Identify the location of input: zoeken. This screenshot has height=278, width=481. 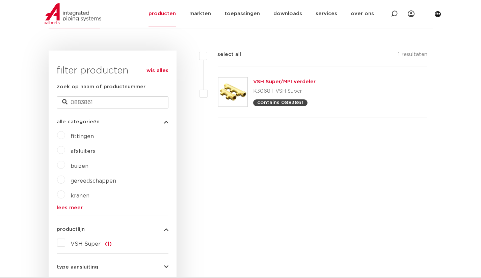
(112, 103).